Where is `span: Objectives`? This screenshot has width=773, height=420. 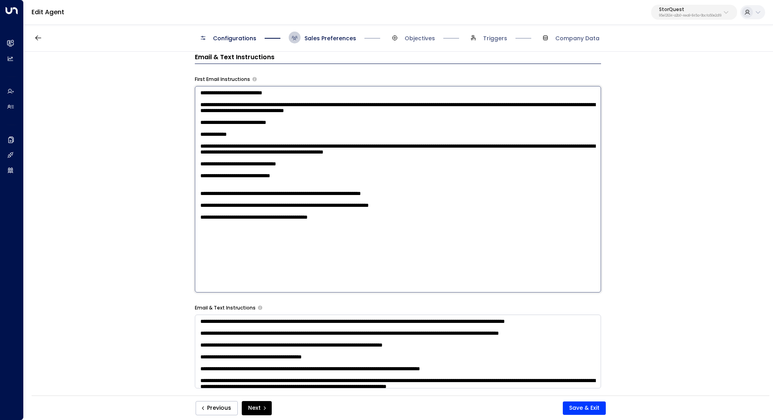 span: Objectives is located at coordinates (420, 38).